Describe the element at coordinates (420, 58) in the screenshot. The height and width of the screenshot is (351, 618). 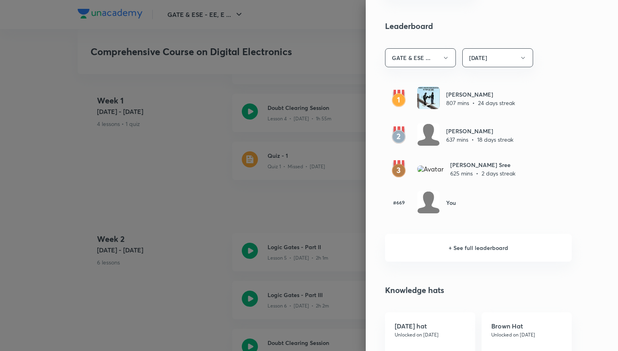
I see `button: GATE & ESE ...` at that location.